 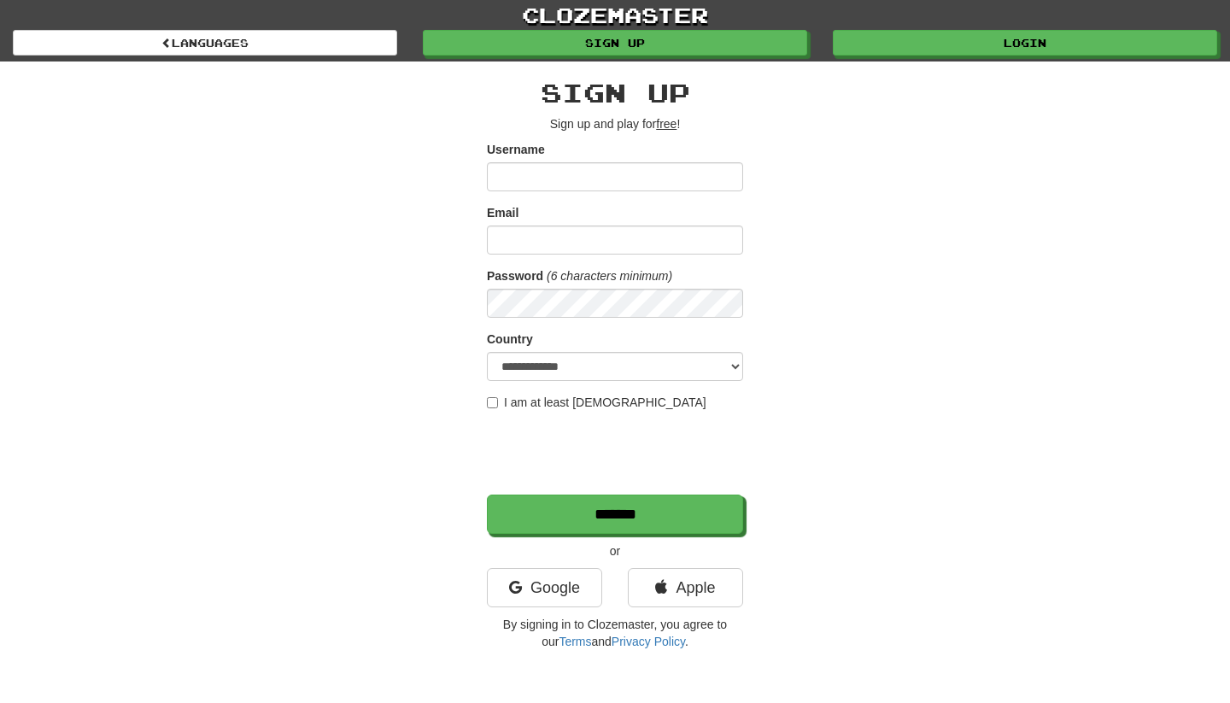 I want to click on a: Sign up, so click(x=615, y=43).